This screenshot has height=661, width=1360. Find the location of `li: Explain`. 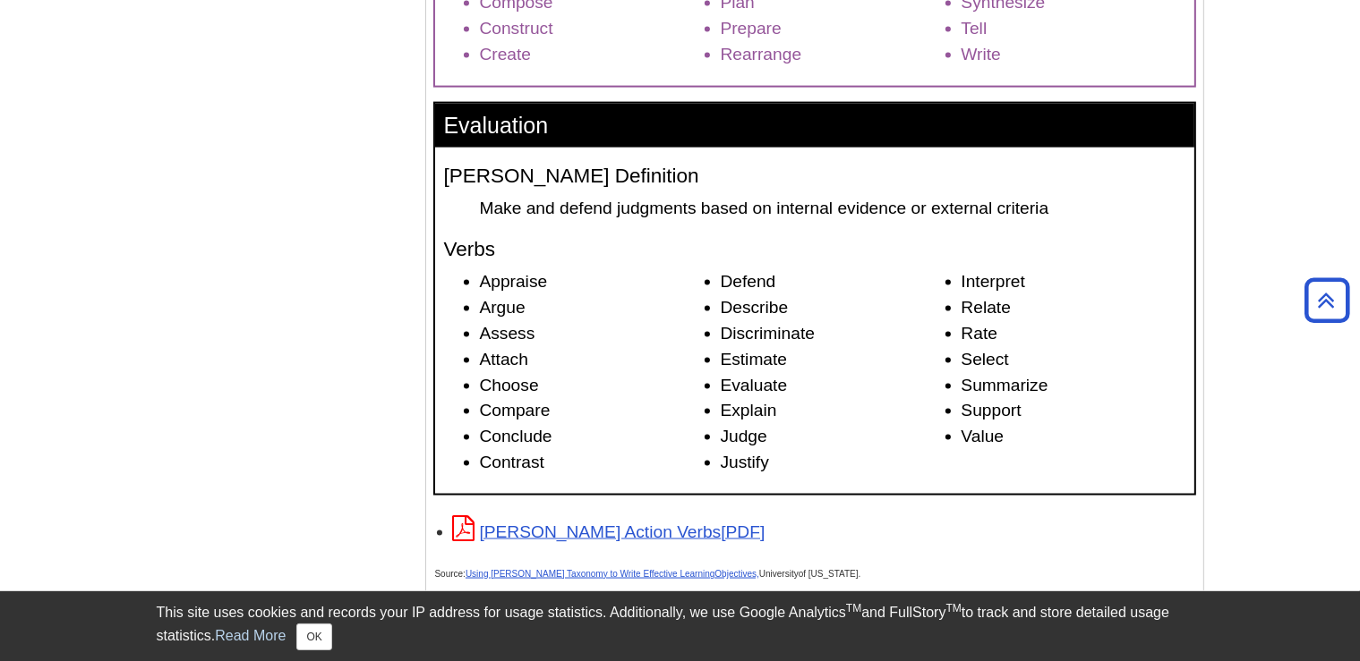

li: Explain is located at coordinates (832, 411).